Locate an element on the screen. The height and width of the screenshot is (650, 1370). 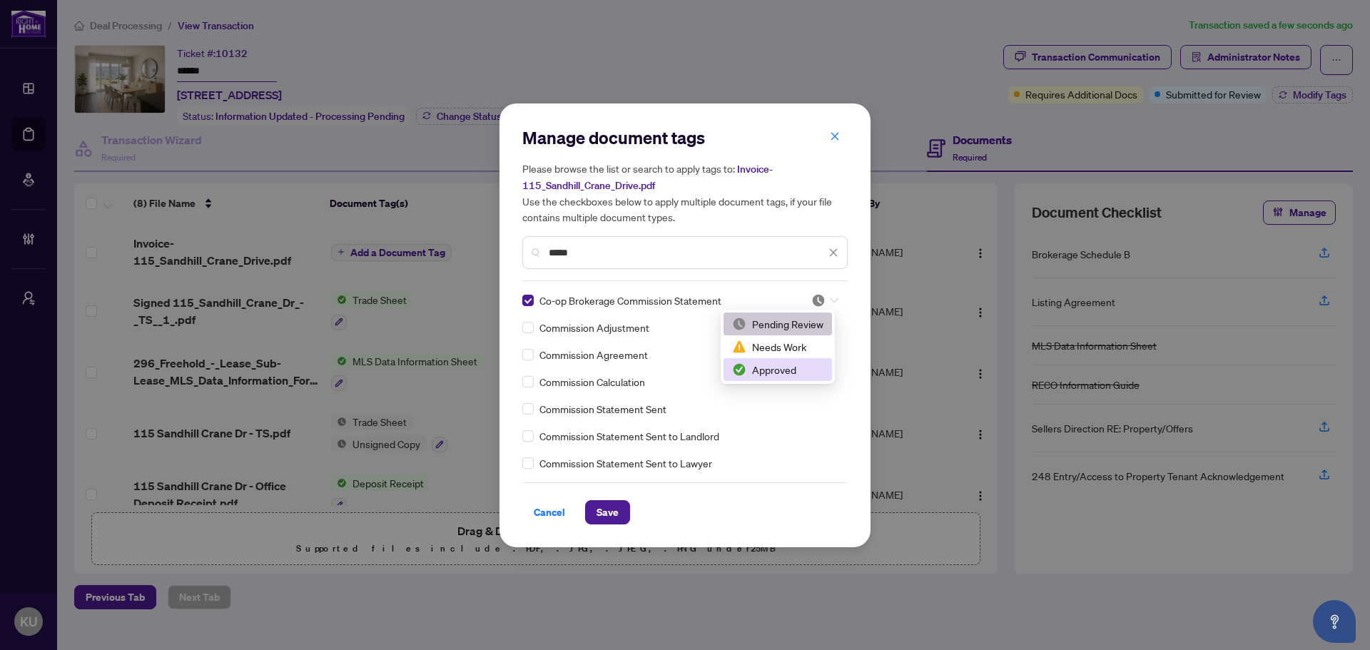
span: Commission Statement Sent to Landlord is located at coordinates (629, 436).